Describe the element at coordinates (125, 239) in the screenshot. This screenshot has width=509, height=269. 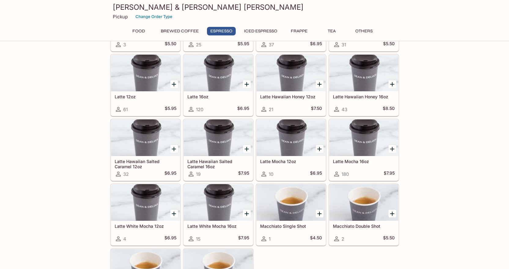
I see `span: 4` at that location.